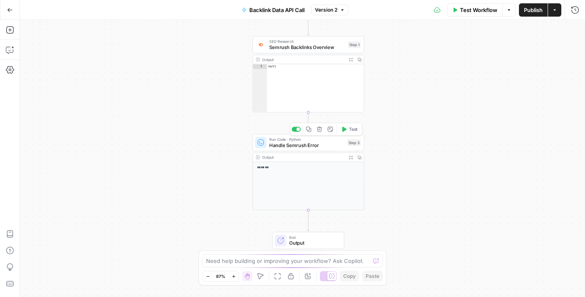 The height and width of the screenshot is (297, 585). I want to click on span: Semrush Backlinks Overview, so click(307, 47).